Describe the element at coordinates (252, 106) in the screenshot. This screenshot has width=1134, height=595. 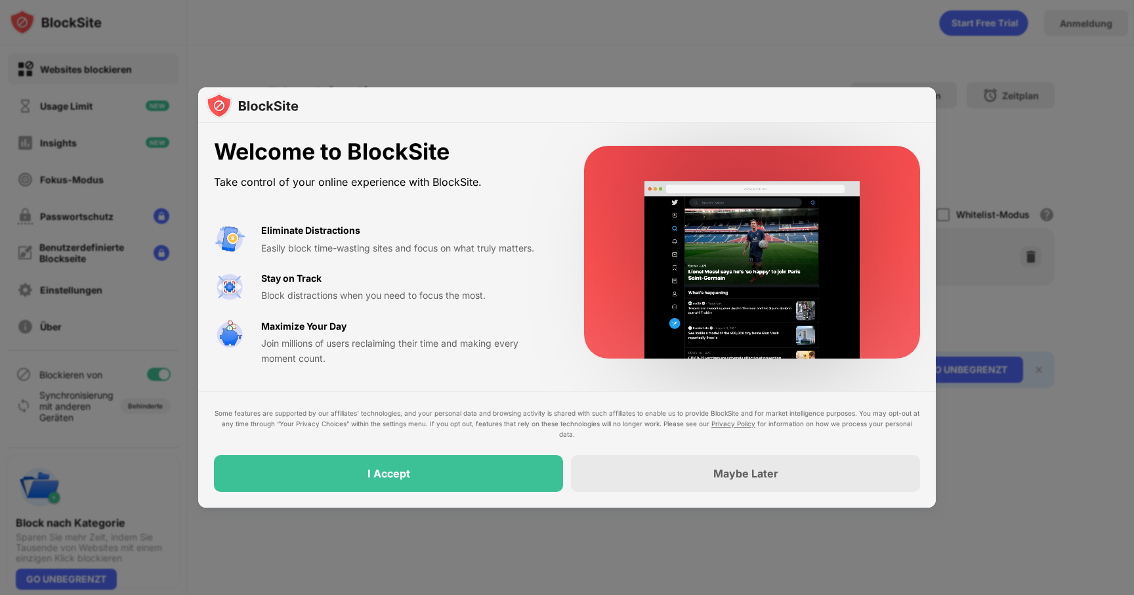
I see `img: logo-blocksite.svg` at that location.